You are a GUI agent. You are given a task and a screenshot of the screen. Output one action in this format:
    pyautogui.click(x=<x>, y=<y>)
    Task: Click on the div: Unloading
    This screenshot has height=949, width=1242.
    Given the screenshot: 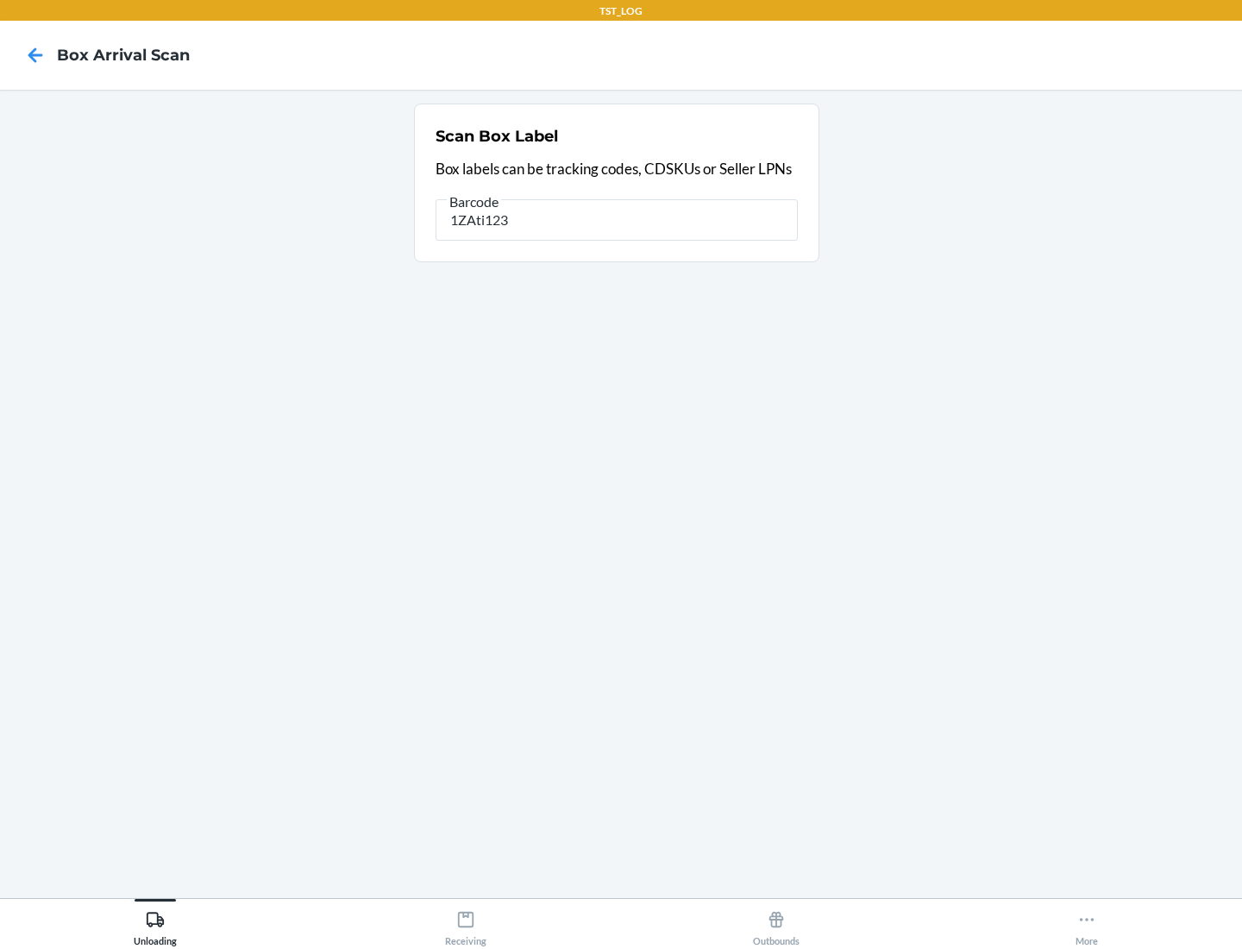 What is the action you would take?
    pyautogui.click(x=155, y=924)
    